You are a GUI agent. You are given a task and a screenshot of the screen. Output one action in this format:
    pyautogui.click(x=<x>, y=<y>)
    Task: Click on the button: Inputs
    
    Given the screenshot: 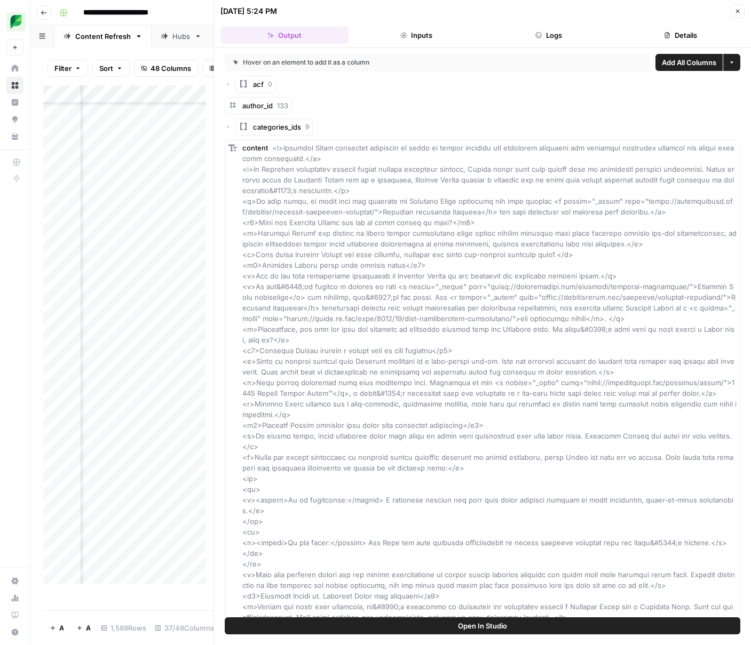 What is the action you would take?
    pyautogui.click(x=417, y=35)
    